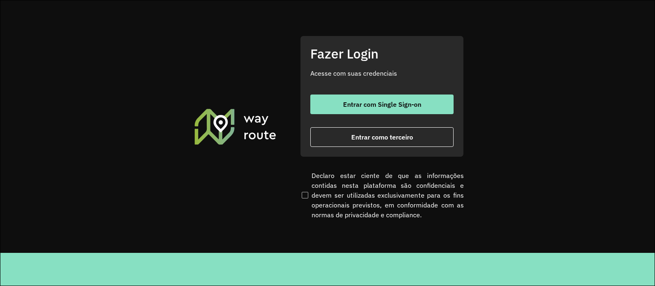  What do you see at coordinates (382, 73) in the screenshot?
I see `p: Acesse com suas credenciais` at bounding box center [382, 73].